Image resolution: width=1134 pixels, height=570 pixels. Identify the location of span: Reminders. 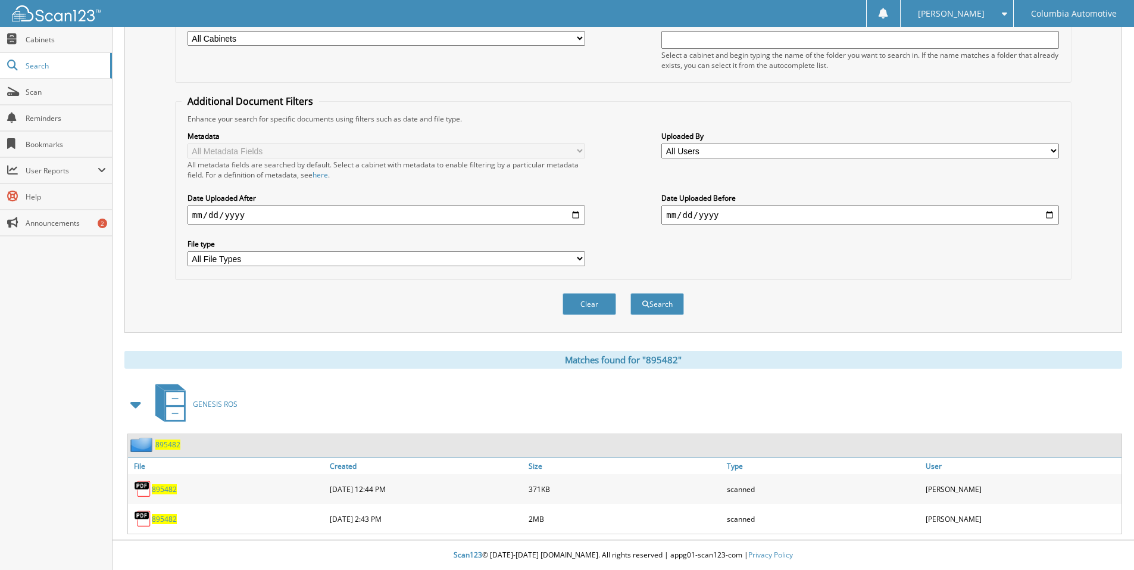
(65, 118).